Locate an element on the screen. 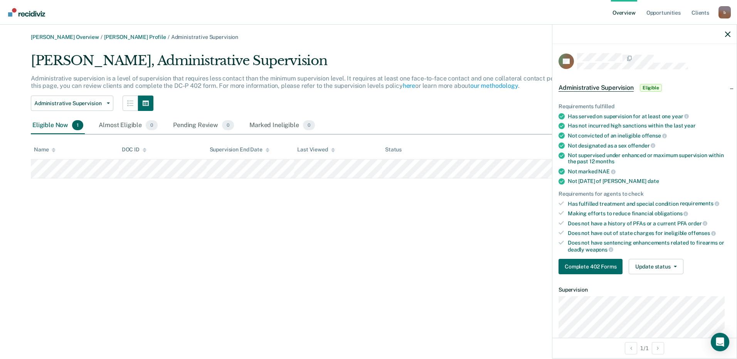 This screenshot has height=359, width=737. span: months is located at coordinates (605, 162).